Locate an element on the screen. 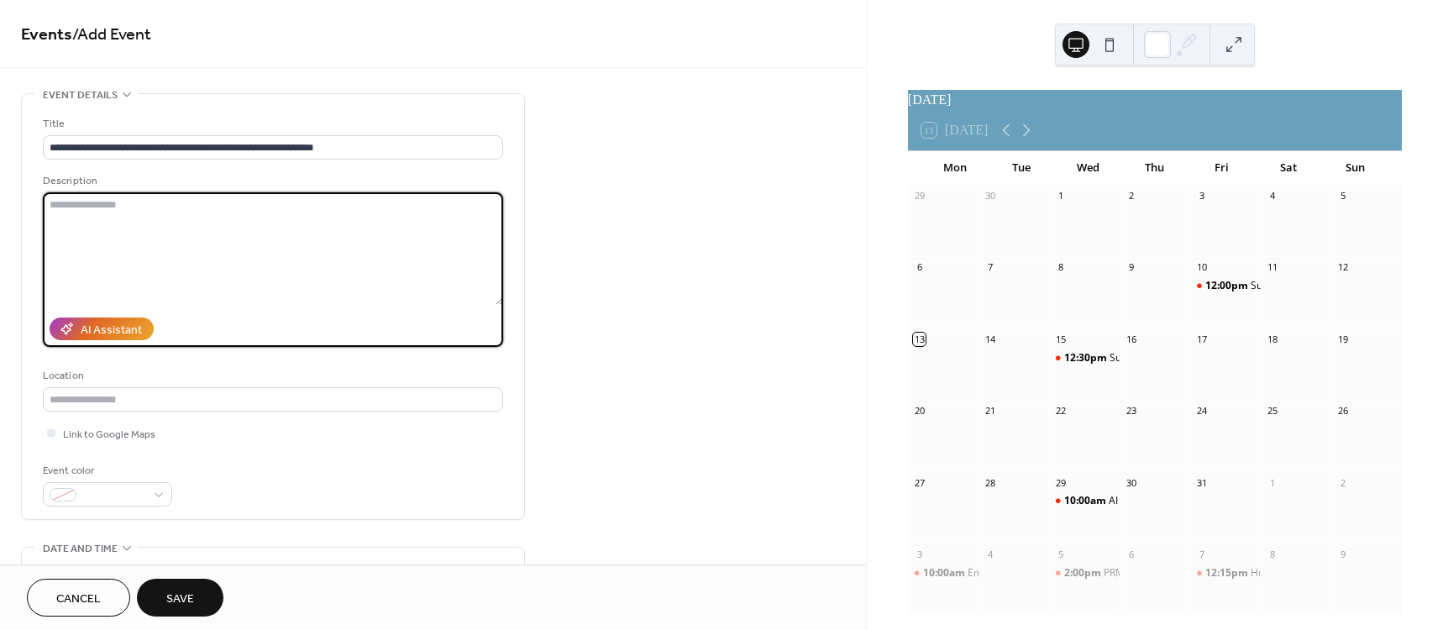 The width and height of the screenshot is (1443, 630). div: Sun is located at coordinates (1355, 168).